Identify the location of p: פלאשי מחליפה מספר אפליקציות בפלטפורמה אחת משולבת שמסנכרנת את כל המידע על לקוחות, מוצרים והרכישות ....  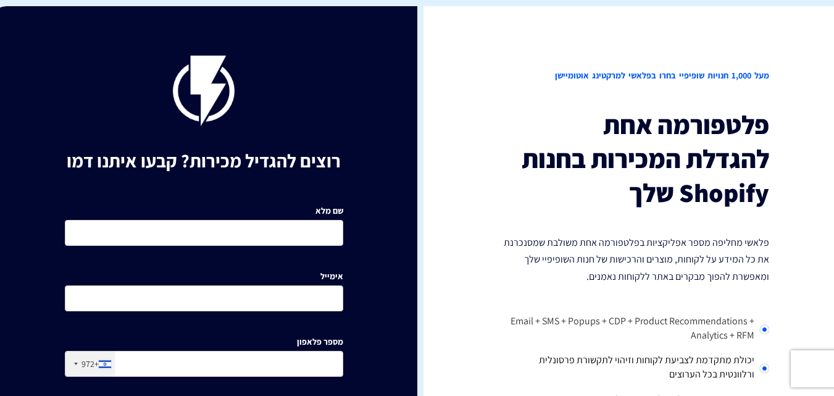
(631, 259).